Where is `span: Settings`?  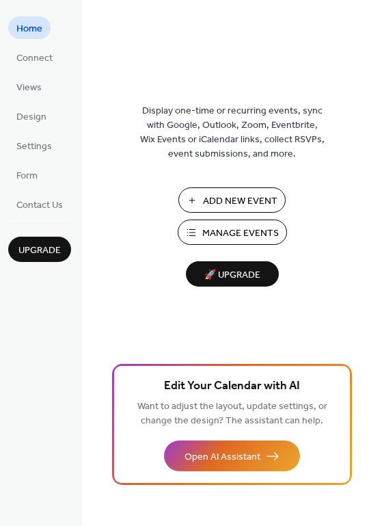
span: Settings is located at coordinates (34, 146).